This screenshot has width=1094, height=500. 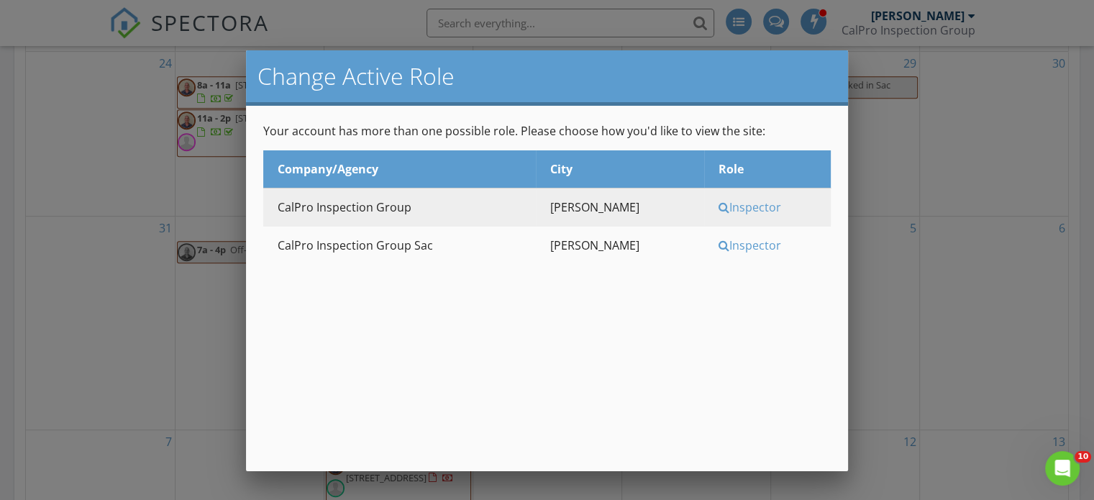 What do you see at coordinates (620, 169) in the screenshot?
I see `th: City` at bounding box center [620, 169].